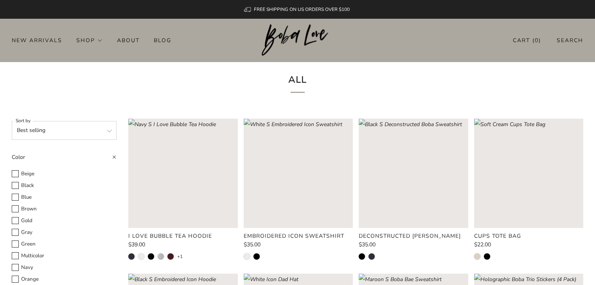 The width and height of the screenshot is (595, 285). Describe the element at coordinates (37, 40) in the screenshot. I see `a: New Arrivals` at that location.